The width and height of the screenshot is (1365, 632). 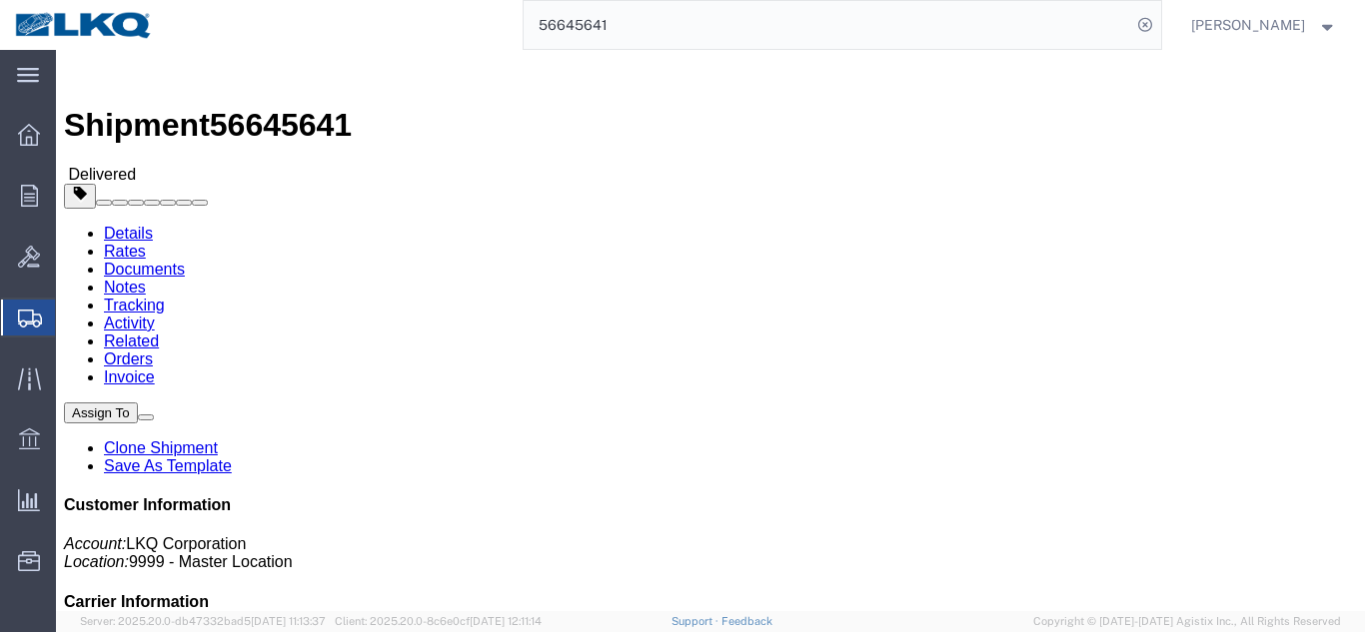 I want to click on img: logo, so click(x=84, y=25).